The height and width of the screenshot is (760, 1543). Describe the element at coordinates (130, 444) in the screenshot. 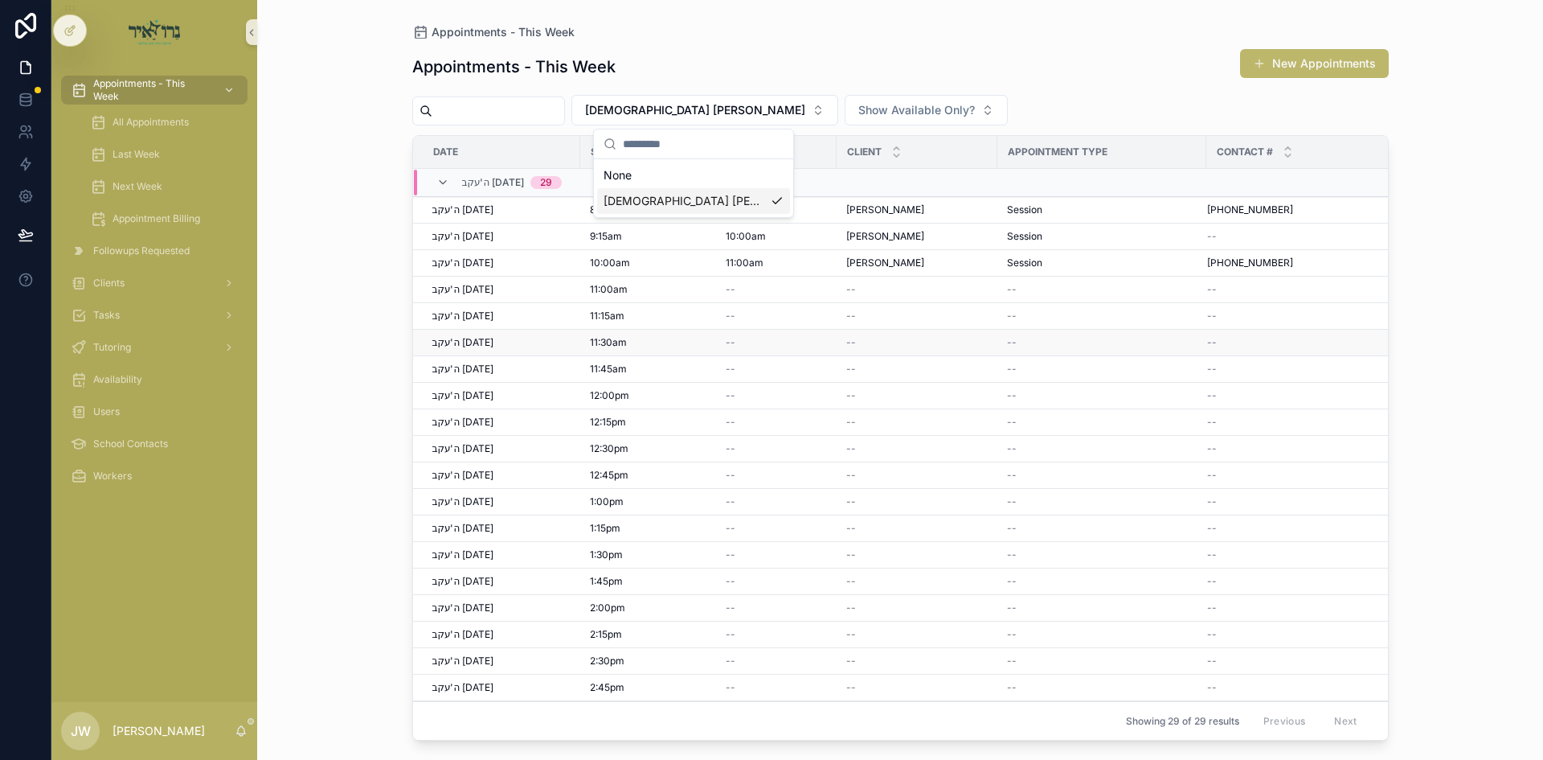

I see `span: School Contacts` at that location.